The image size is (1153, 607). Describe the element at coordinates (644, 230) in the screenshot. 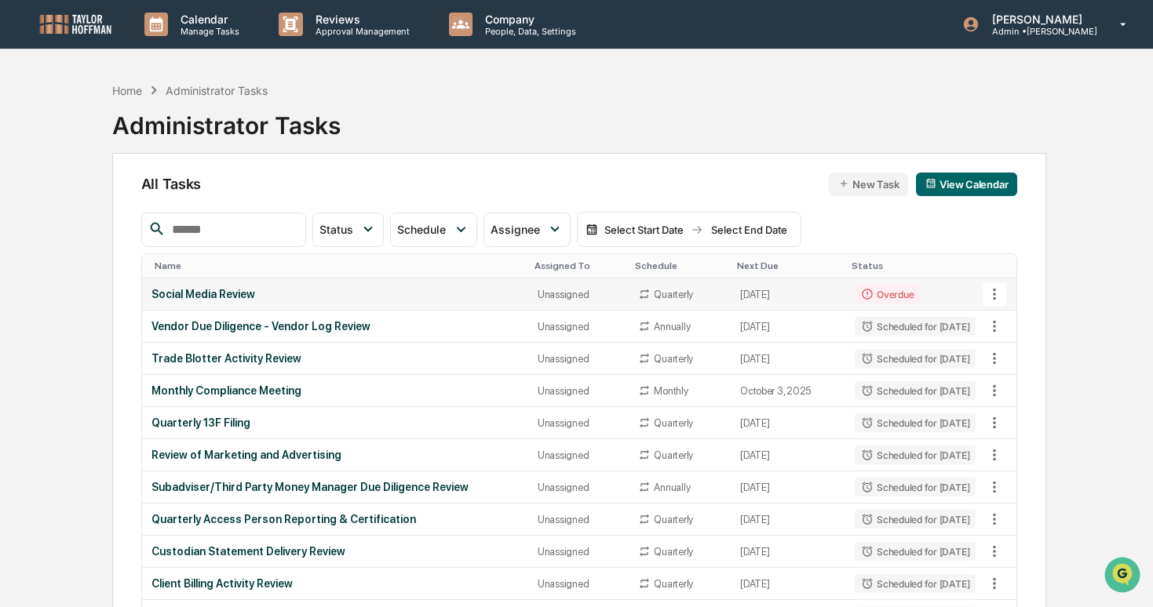

I see `div: Select Start Date` at that location.